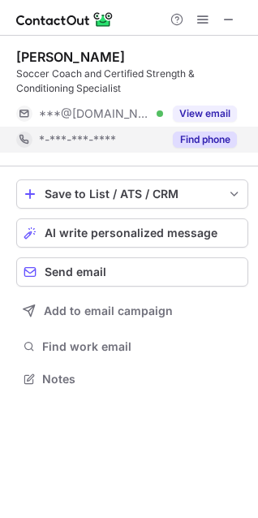 This screenshot has width=258, height=518. I want to click on span: AI write personalized message, so click(131, 233).